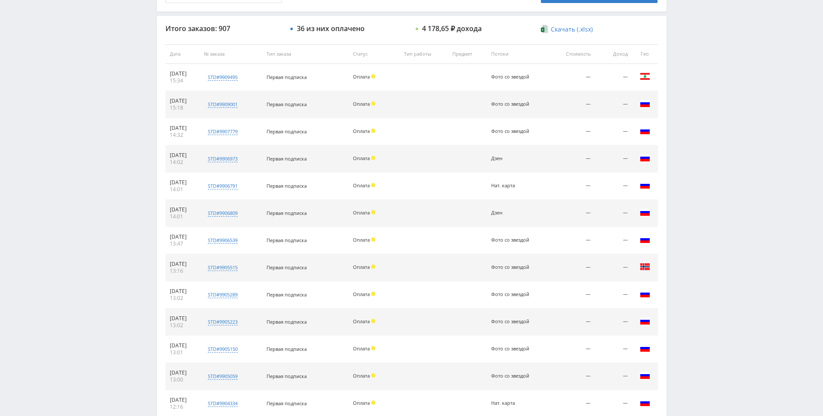  Describe the element at coordinates (231, 54) in the screenshot. I see `th: № заказа` at that location.